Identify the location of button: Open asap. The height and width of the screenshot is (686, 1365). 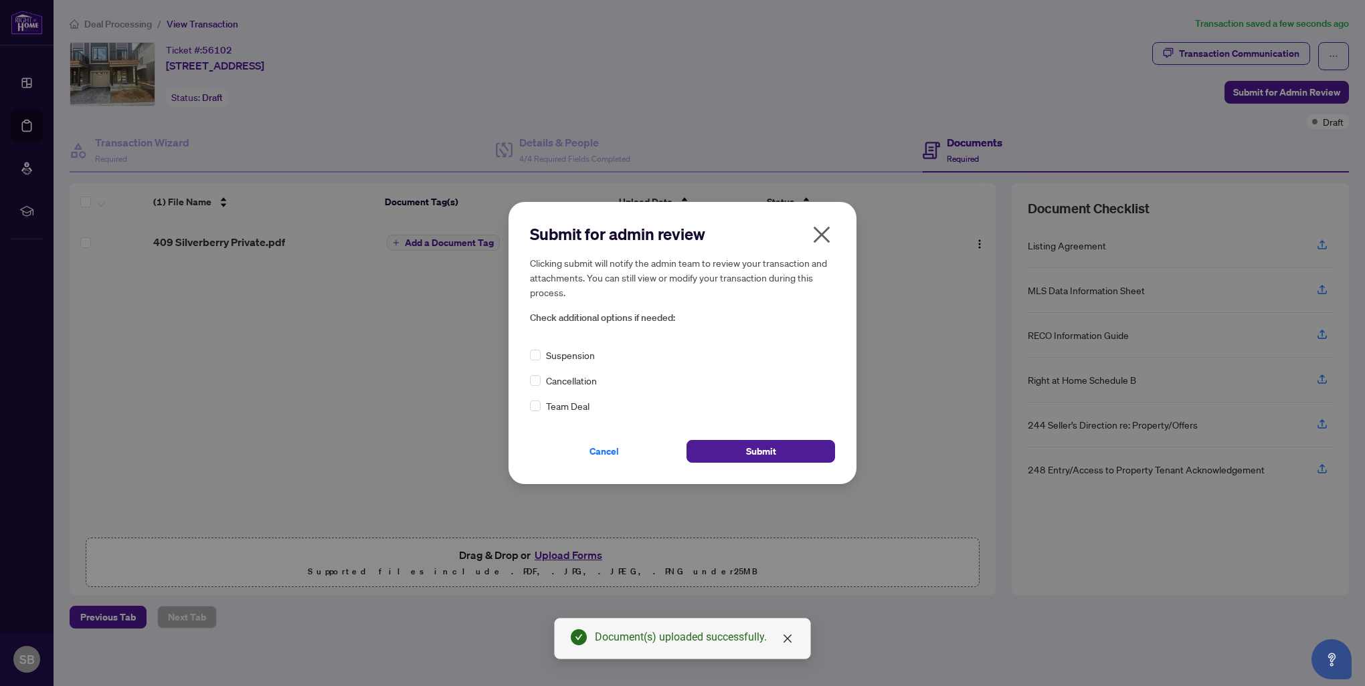
(1331, 660).